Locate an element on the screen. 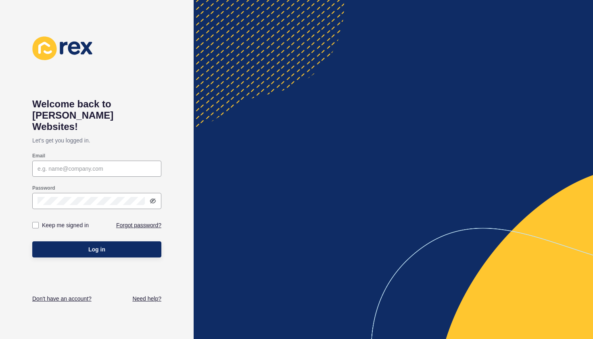 The image size is (593, 339). a: Don't have an account? is located at coordinates (62, 298).